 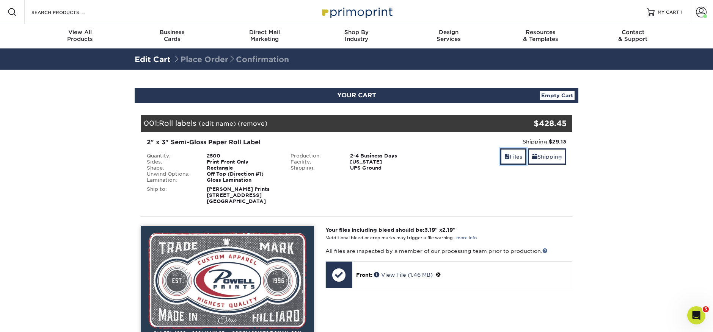 I want to click on span: Place Order Confirmation, so click(x=231, y=60).